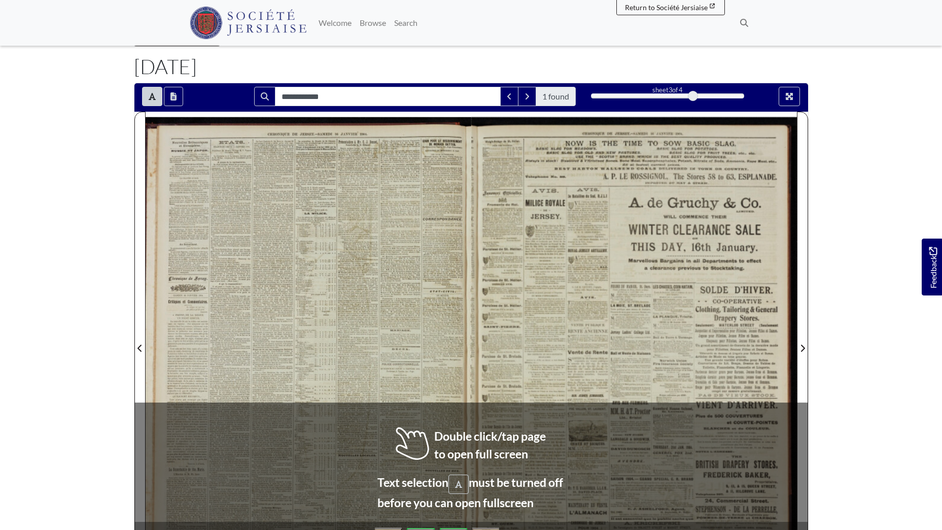 This screenshot has width=942, height=530. What do you see at coordinates (666, 7) in the screenshot?
I see `span: Return to Société Jersiaise` at bounding box center [666, 7].